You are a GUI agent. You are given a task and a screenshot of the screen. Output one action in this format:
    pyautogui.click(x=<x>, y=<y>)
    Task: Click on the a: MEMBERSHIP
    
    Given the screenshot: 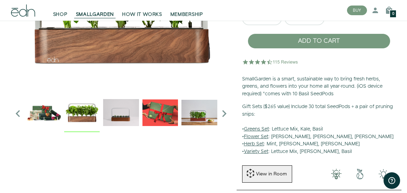 What is the action you would take?
    pyautogui.click(x=187, y=10)
    